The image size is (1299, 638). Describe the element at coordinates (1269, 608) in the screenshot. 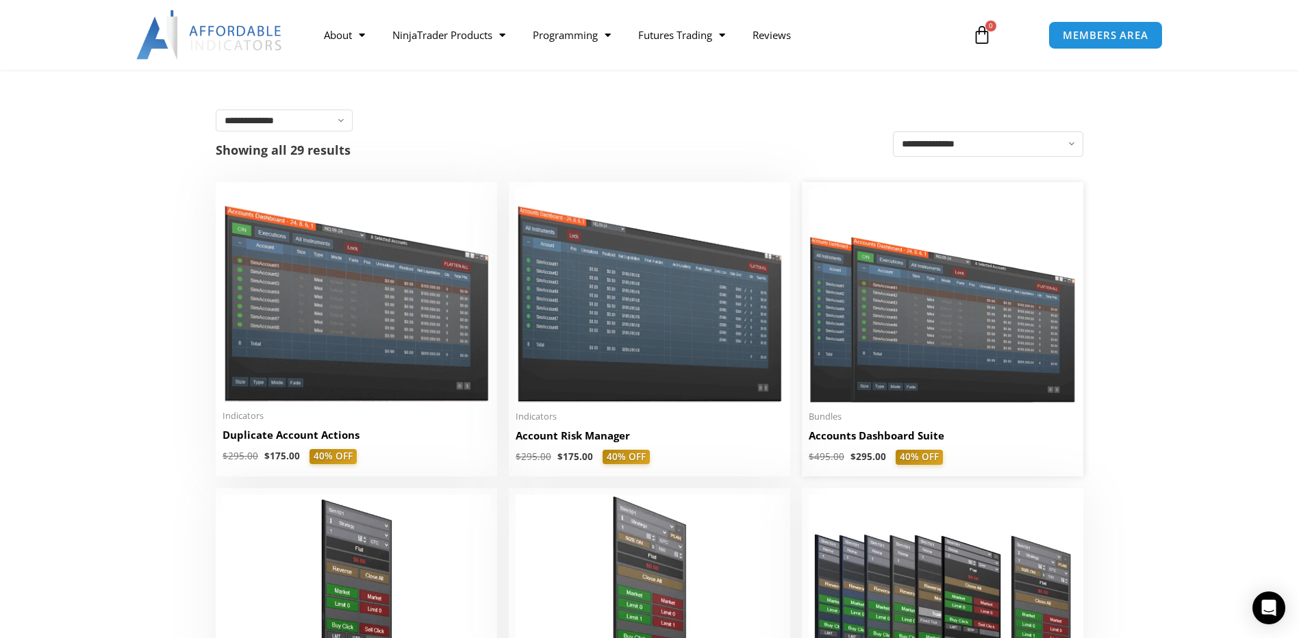

I see `div: Open Intercom Messenger` at that location.